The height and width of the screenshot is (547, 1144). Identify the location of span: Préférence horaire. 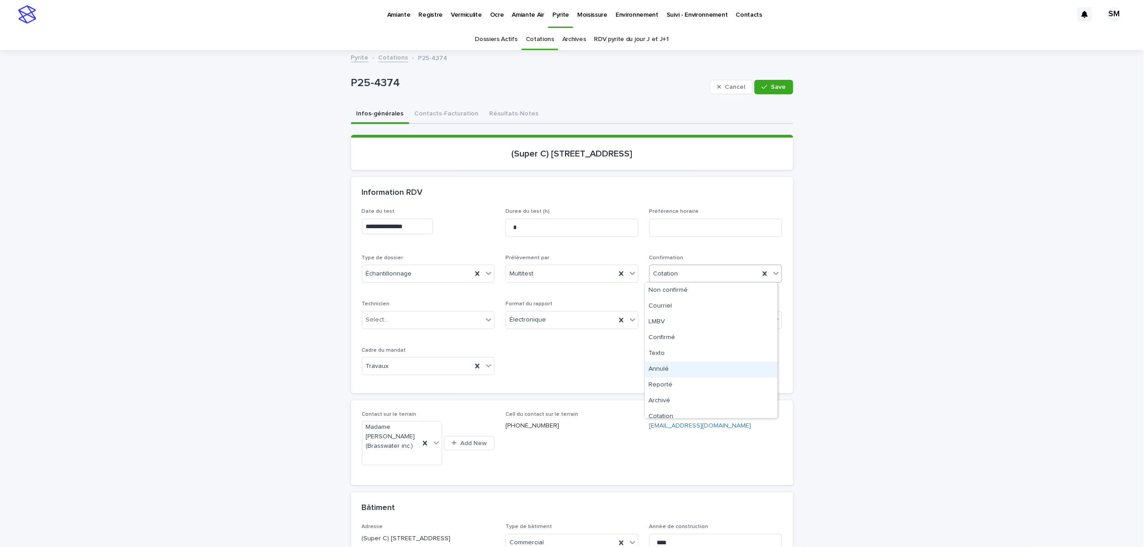
(674, 212).